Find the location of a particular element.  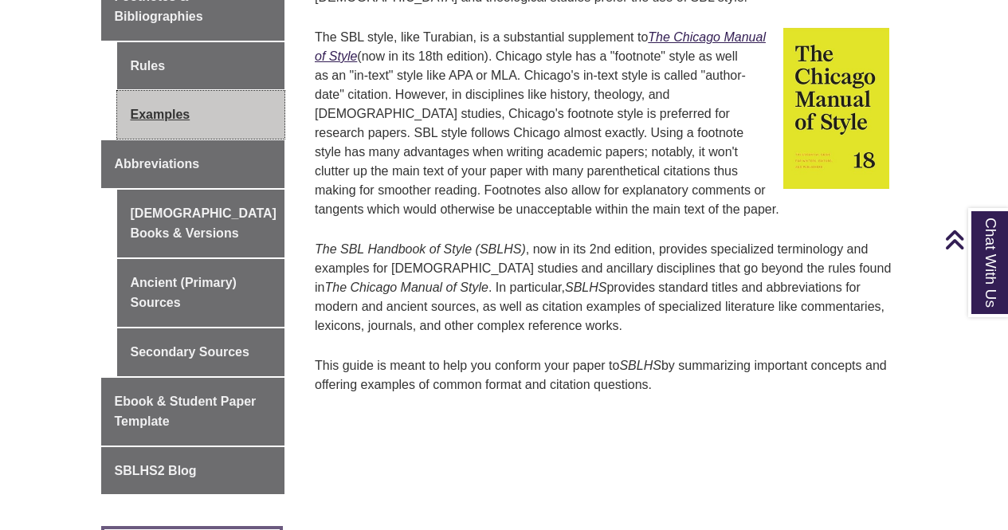

a: Abbreviations is located at coordinates (193, 164).